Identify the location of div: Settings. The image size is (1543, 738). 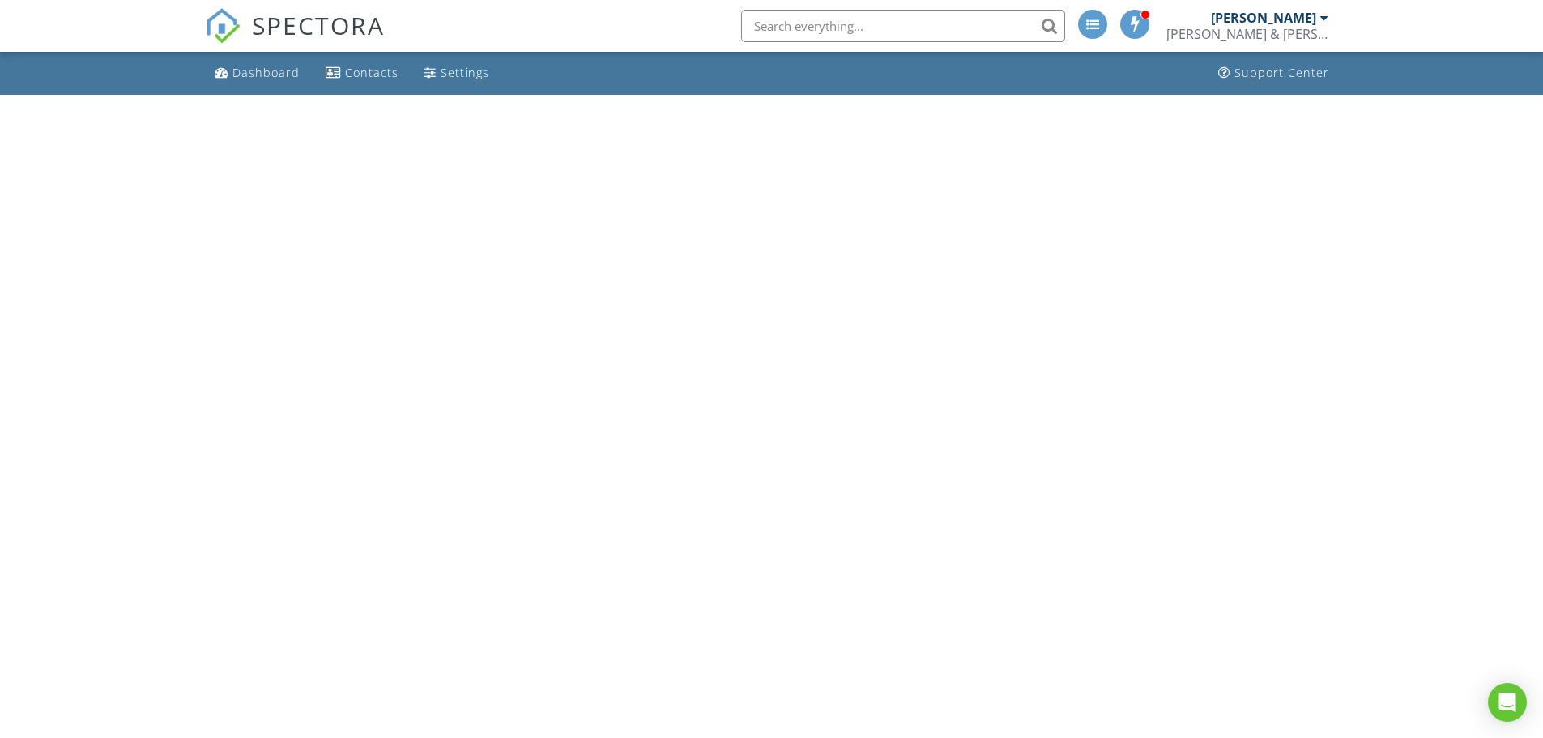
(465, 72).